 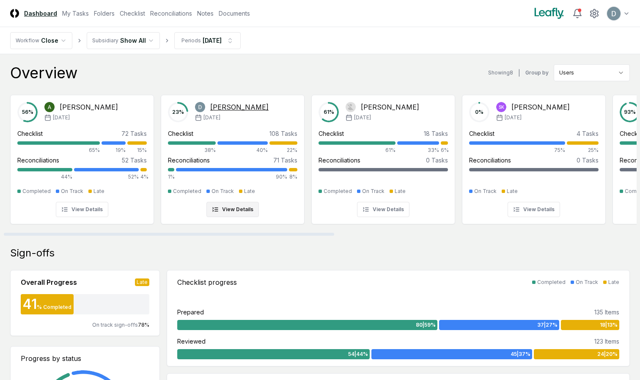 What do you see at coordinates (49, 282) in the screenshot?
I see `div: Overall Progress` at bounding box center [49, 282].